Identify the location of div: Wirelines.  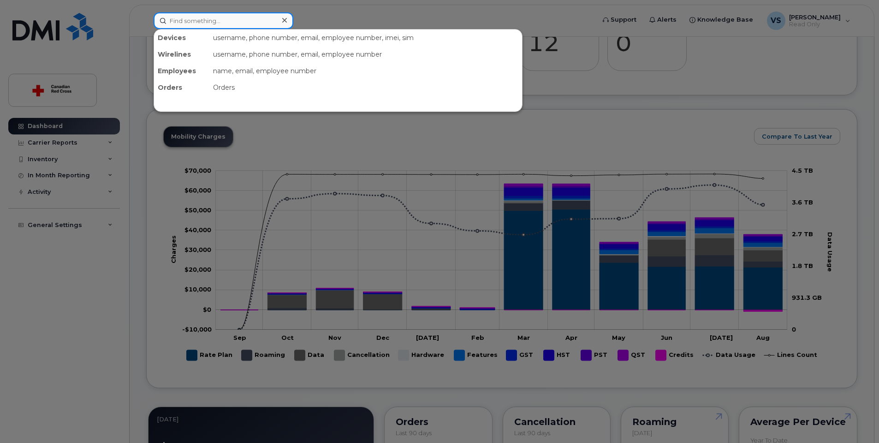
(182, 54).